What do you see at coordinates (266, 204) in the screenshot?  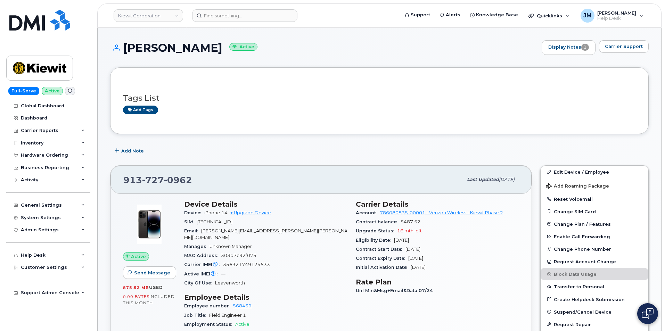 I see `h3: Device Details` at bounding box center [266, 204].